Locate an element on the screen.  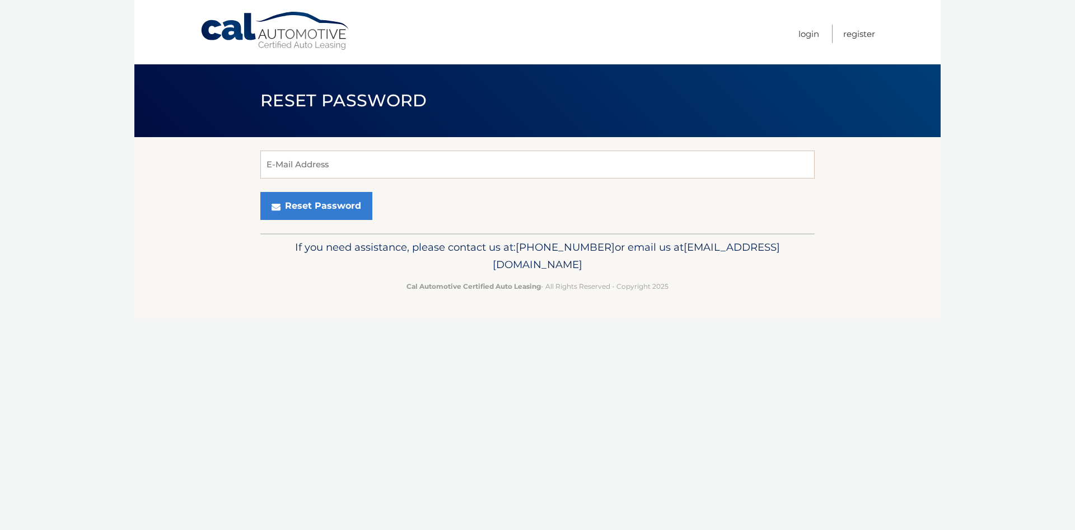
span: Reset Password is located at coordinates (343, 100).